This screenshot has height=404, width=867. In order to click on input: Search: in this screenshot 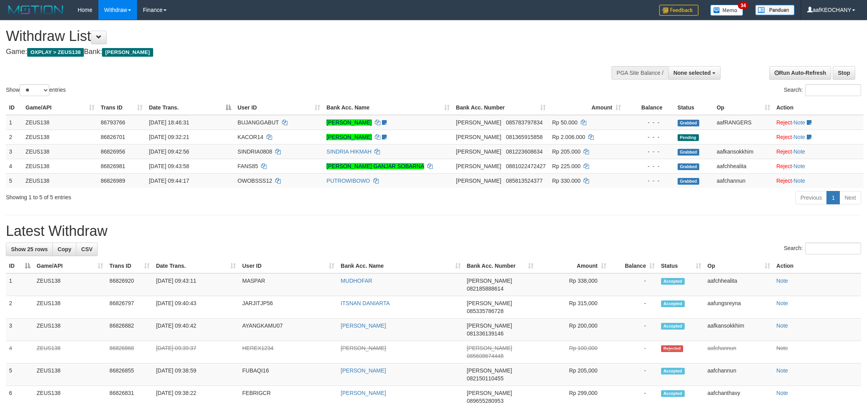, I will do `click(833, 90)`.